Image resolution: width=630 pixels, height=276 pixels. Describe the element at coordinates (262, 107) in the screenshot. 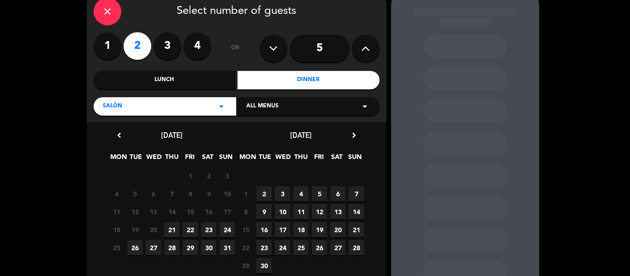

I see `span: All menus` at that location.